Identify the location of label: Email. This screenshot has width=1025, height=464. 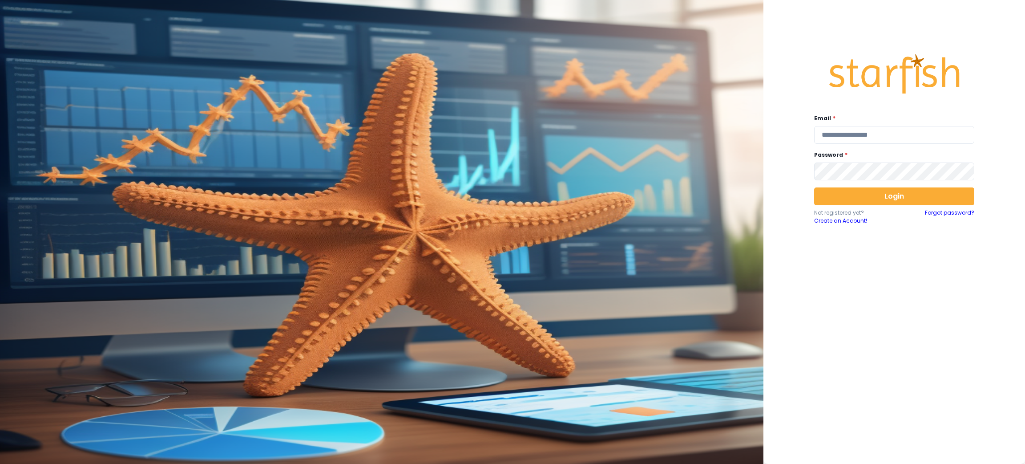
(892, 118).